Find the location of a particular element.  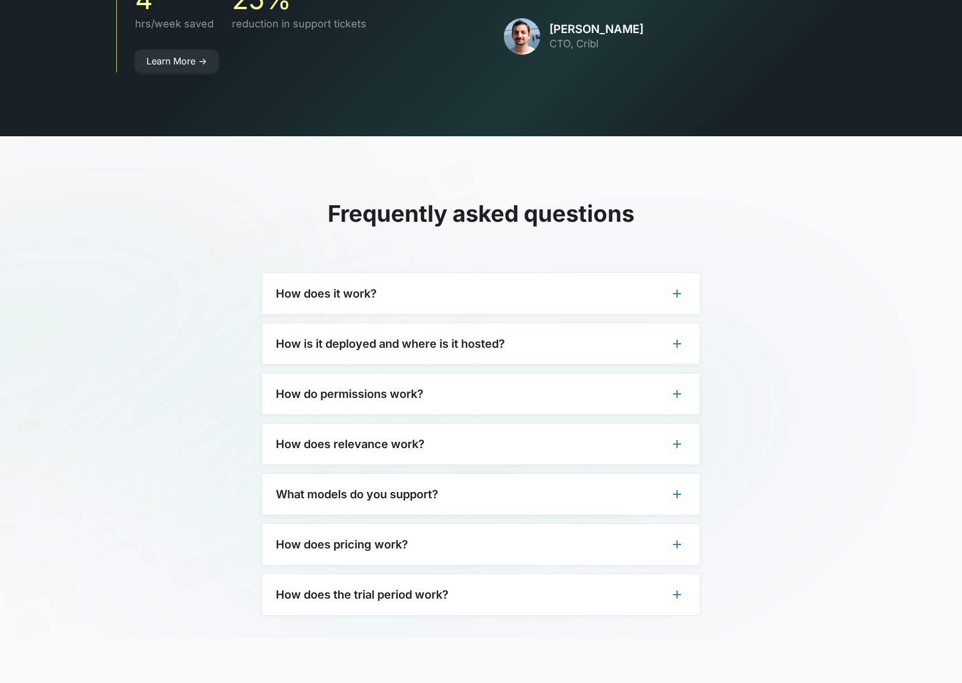

h2: Frequently asked questions is located at coordinates (481, 214).